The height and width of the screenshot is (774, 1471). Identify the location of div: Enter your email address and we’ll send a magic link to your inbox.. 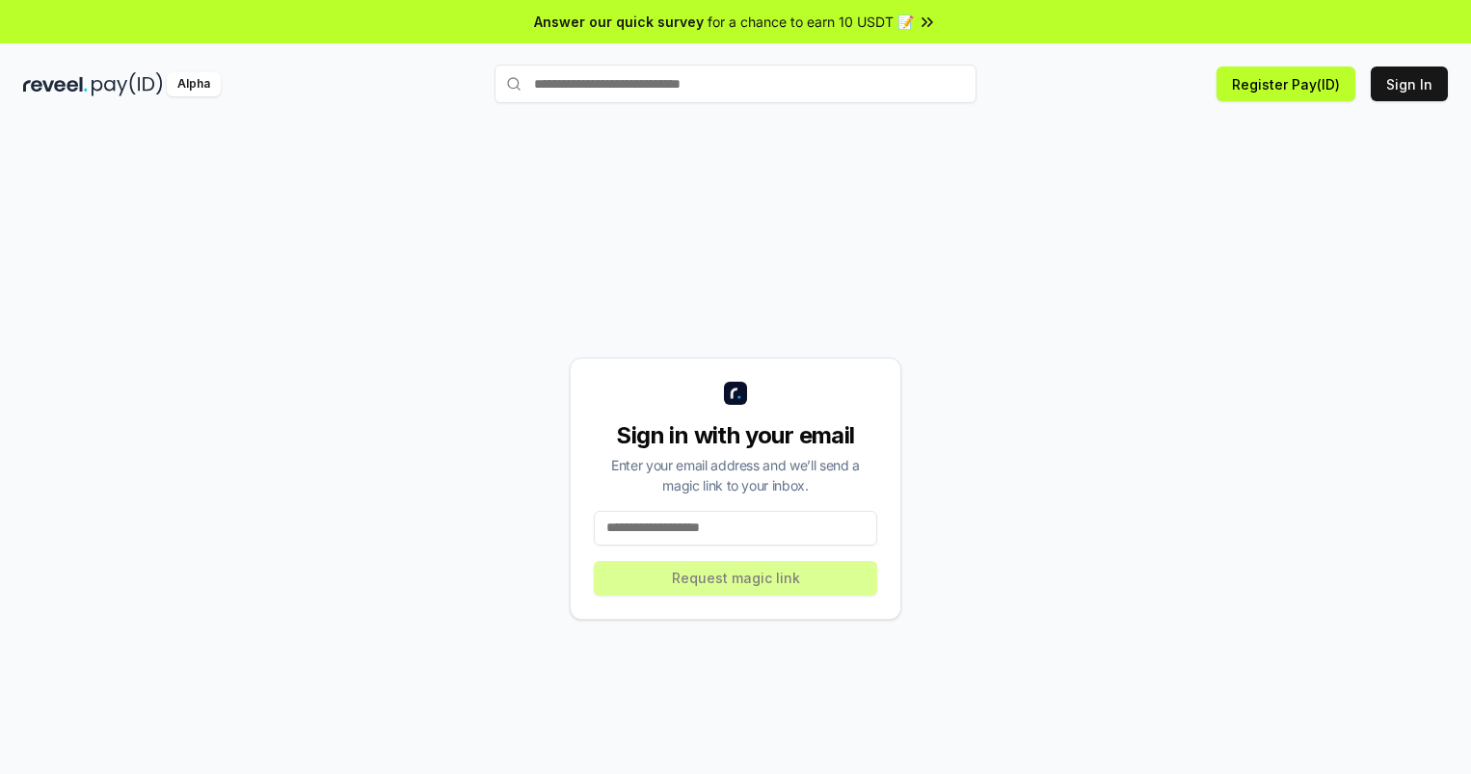
(735, 475).